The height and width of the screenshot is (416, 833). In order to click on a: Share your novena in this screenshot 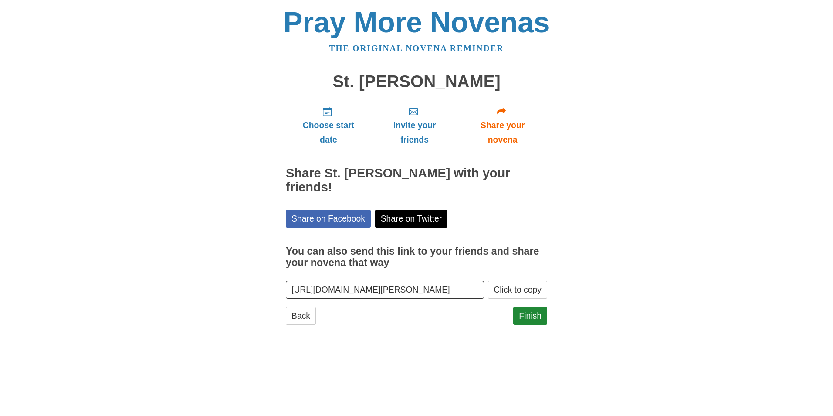, I will do `click(502, 125)`.